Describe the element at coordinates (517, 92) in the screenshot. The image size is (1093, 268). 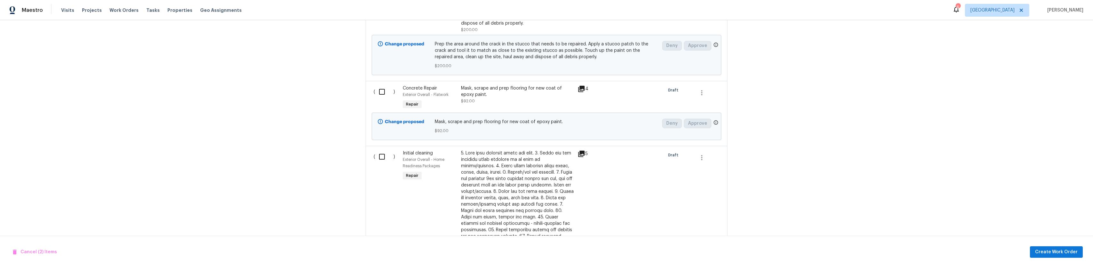
I see `div: Mask, scrape and prep flooring for new coat of epoxy paint.` at that location.